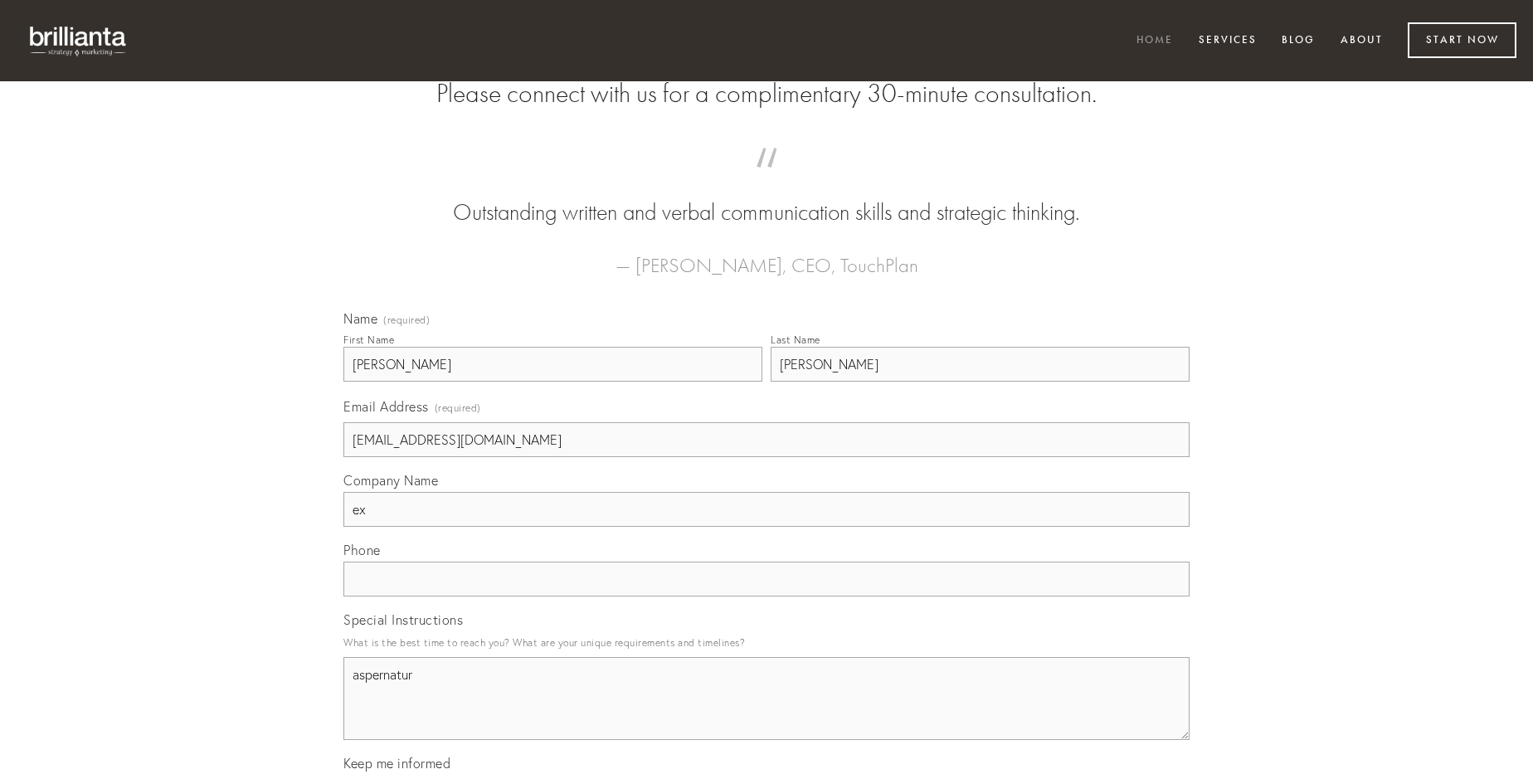 This screenshot has height=779, width=1533. I want to click on span: Phone, so click(362, 550).